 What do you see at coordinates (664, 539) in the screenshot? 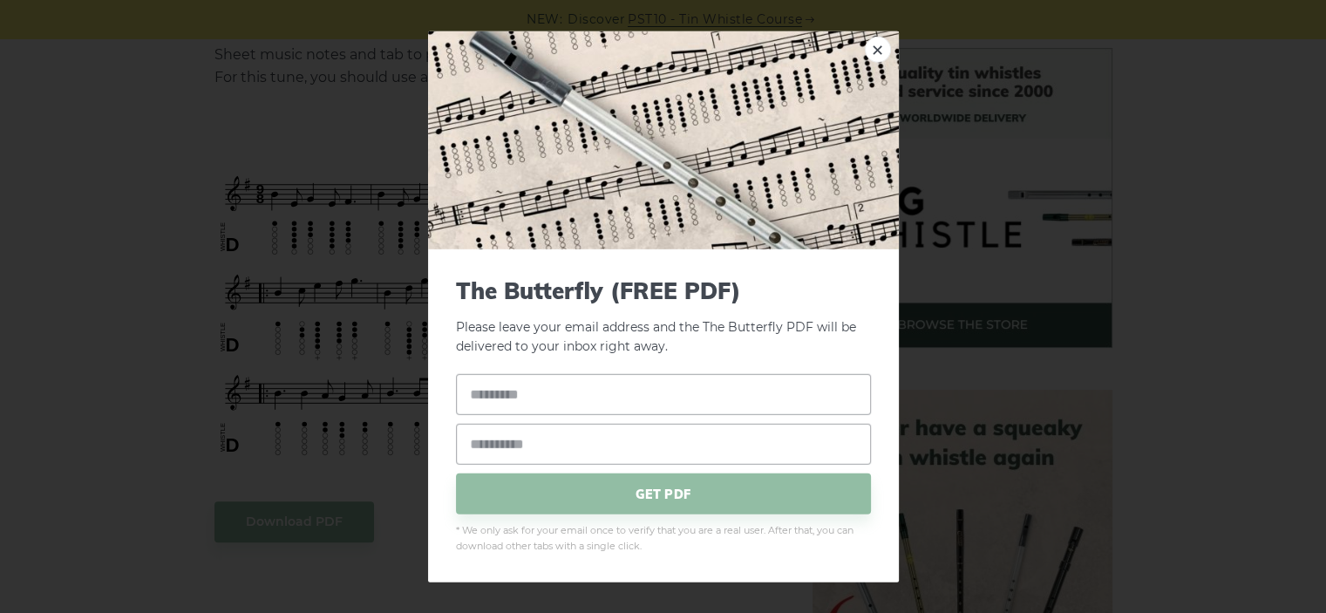
I see `span: * We only ask for your email once to verify that you are a real user. After that, you can downloa...` at bounding box center [664, 539].